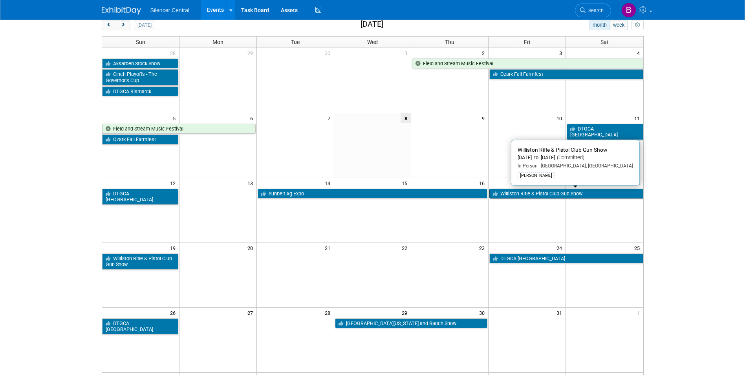 This screenshot has height=375, width=745. I want to click on span: 5, so click(176, 118).